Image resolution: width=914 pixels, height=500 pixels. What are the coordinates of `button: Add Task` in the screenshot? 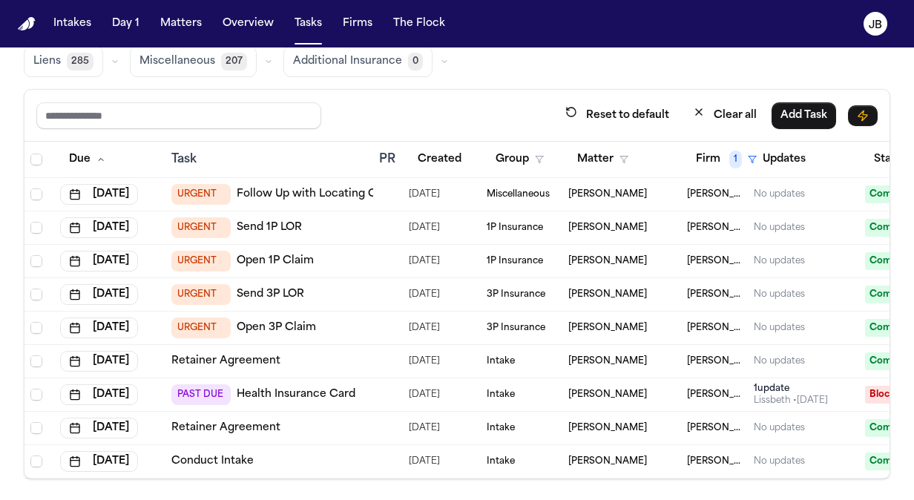 It's located at (803, 116).